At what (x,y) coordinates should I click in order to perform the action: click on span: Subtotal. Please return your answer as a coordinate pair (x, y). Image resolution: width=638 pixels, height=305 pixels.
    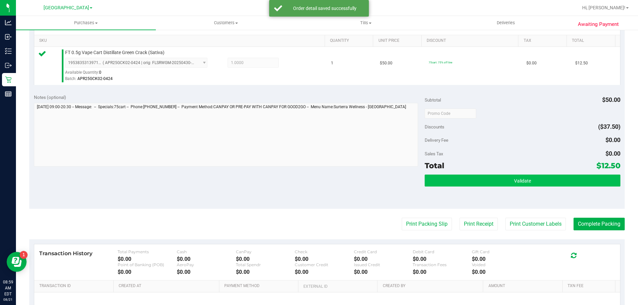
    Looking at the image, I should click on (433, 100).